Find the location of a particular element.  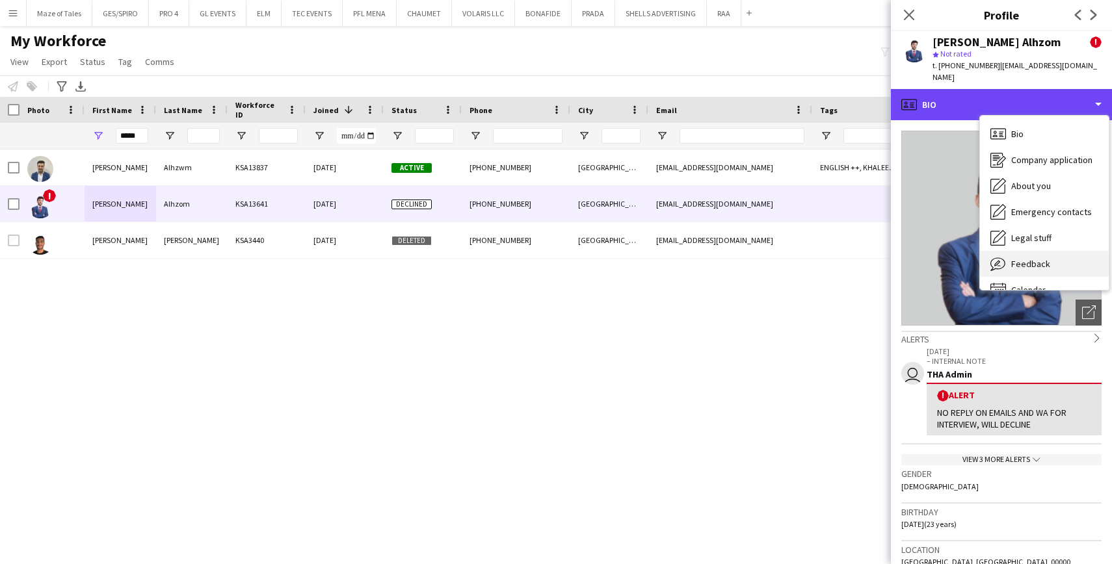

h3: Gender is located at coordinates (1001, 474).